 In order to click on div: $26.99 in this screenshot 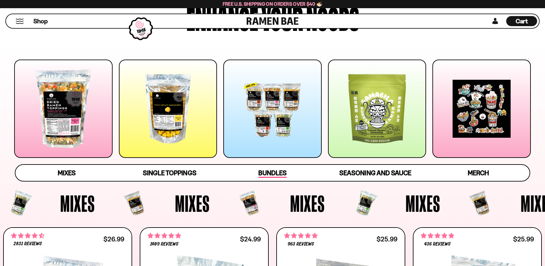, I will do `click(114, 239)`.